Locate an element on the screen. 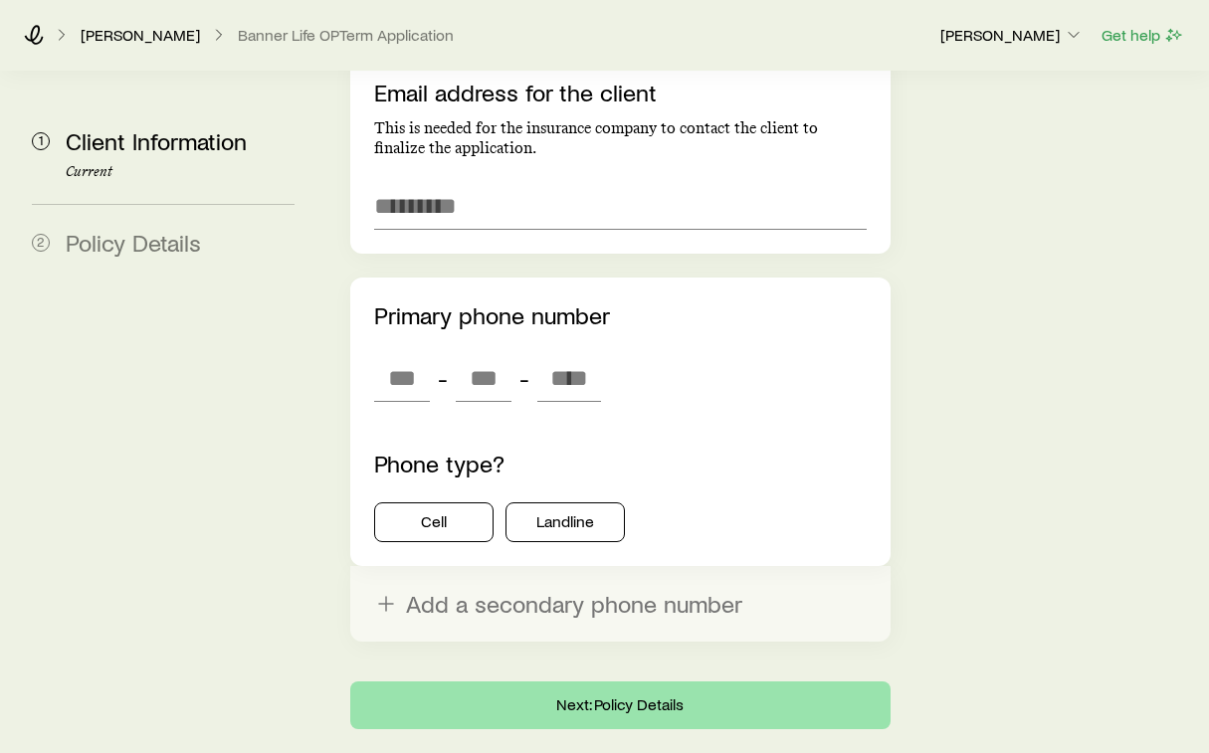 This screenshot has height=753, width=1209. button: Next: Policy Details is located at coordinates (620, 705).